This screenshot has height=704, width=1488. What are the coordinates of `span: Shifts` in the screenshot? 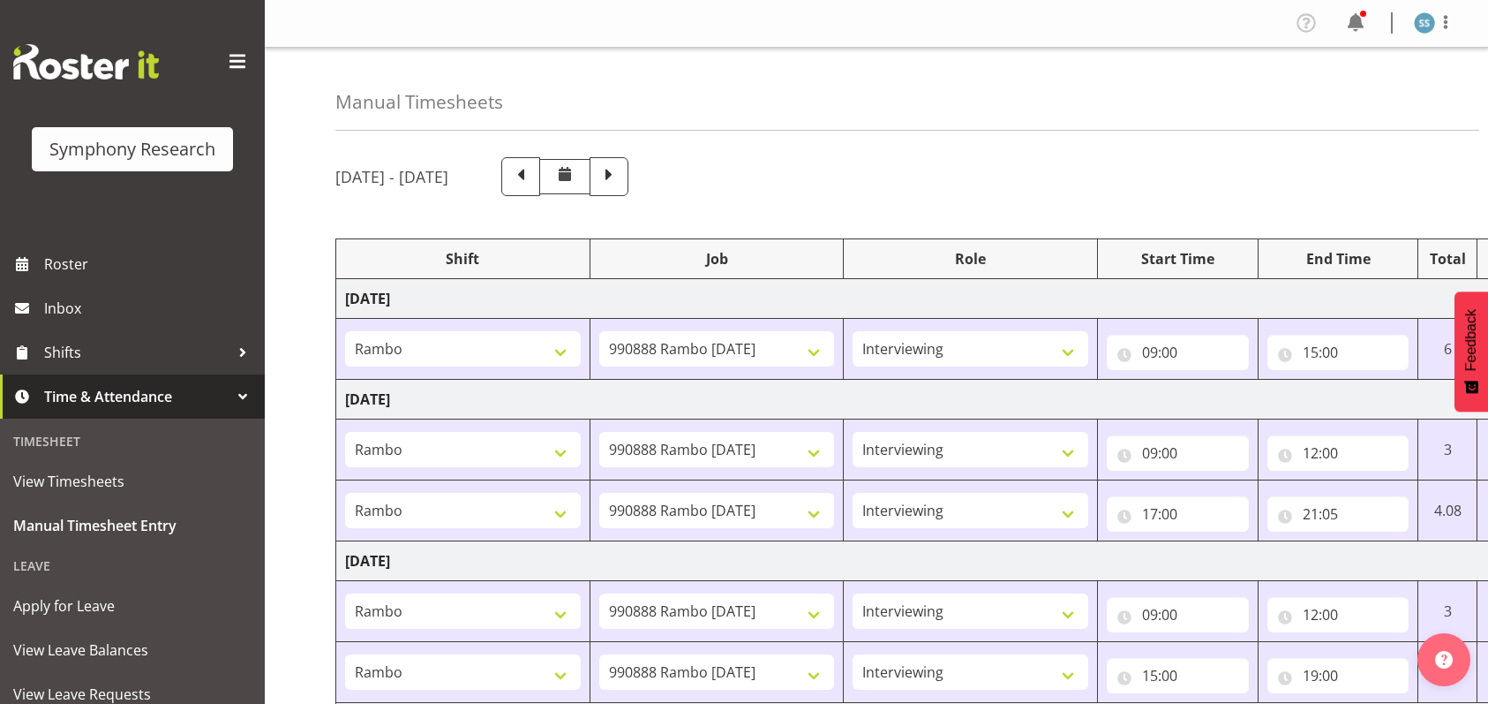 It's located at (137, 352).